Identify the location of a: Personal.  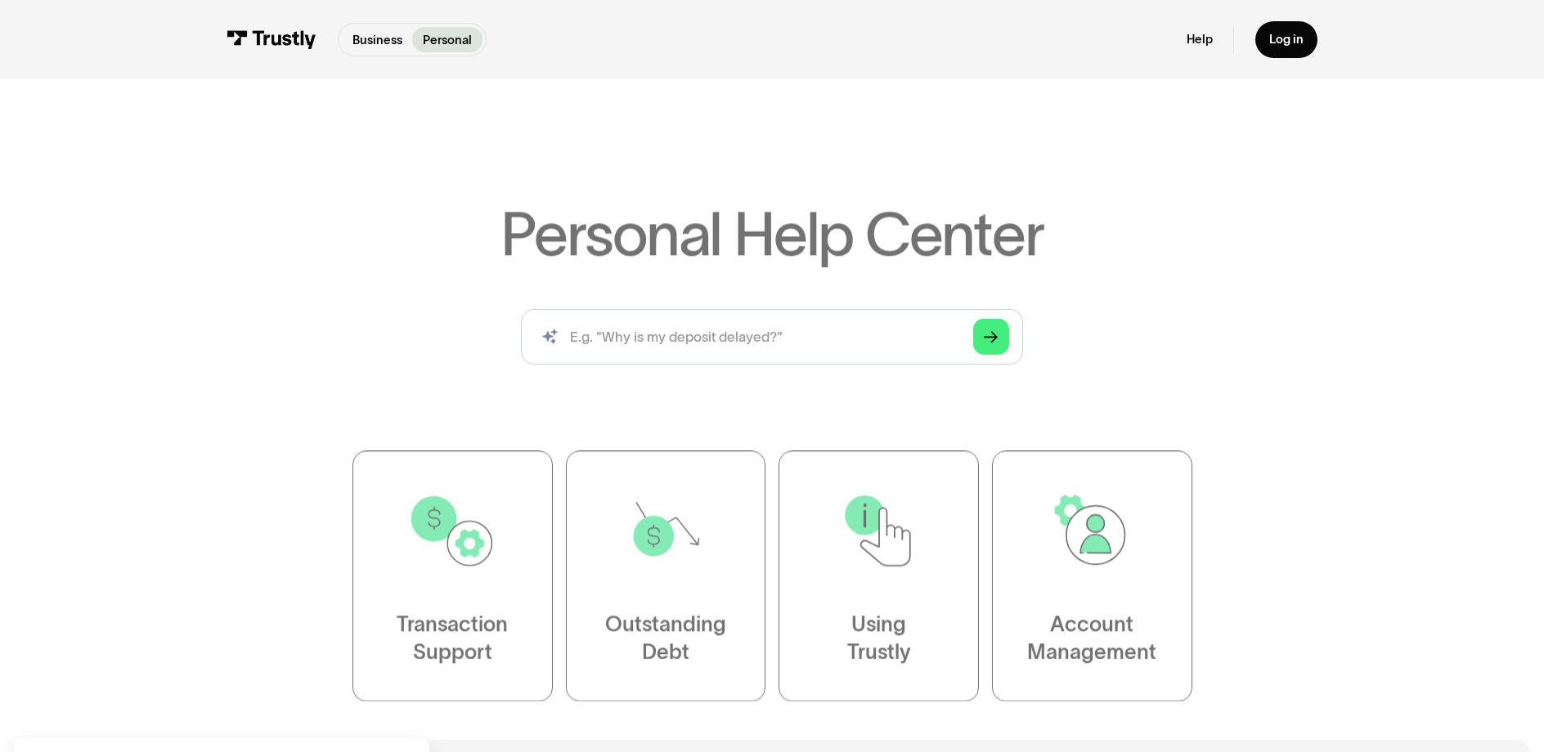
(447, 39).